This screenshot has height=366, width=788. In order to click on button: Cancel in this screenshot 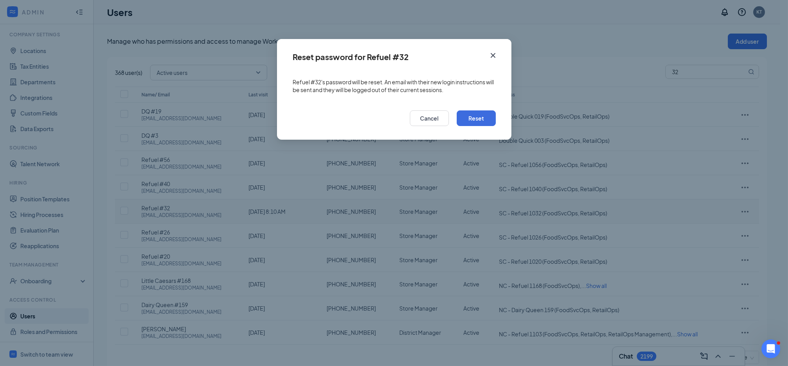, I will do `click(429, 118)`.